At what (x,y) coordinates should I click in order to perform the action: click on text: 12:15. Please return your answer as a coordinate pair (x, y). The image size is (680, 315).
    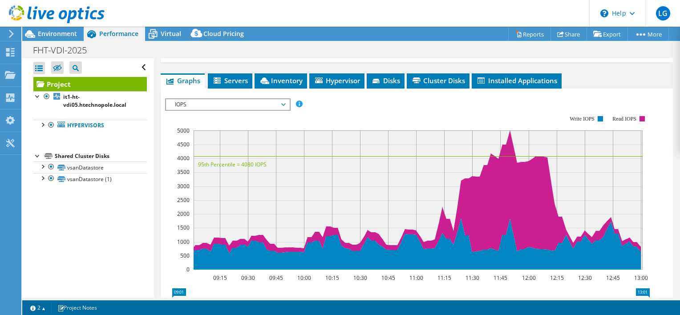
    Looking at the image, I should click on (556, 278).